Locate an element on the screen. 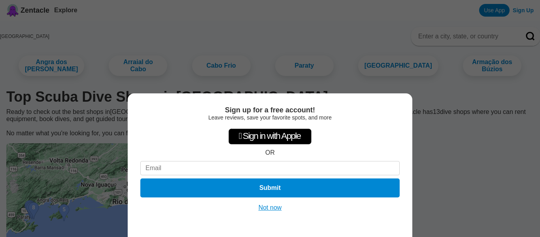  button: Submit is located at coordinates (270, 188).